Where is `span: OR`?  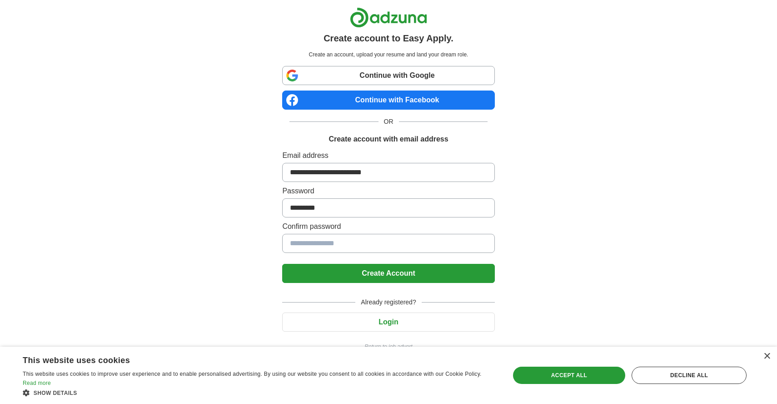 span: OR is located at coordinates (389, 121).